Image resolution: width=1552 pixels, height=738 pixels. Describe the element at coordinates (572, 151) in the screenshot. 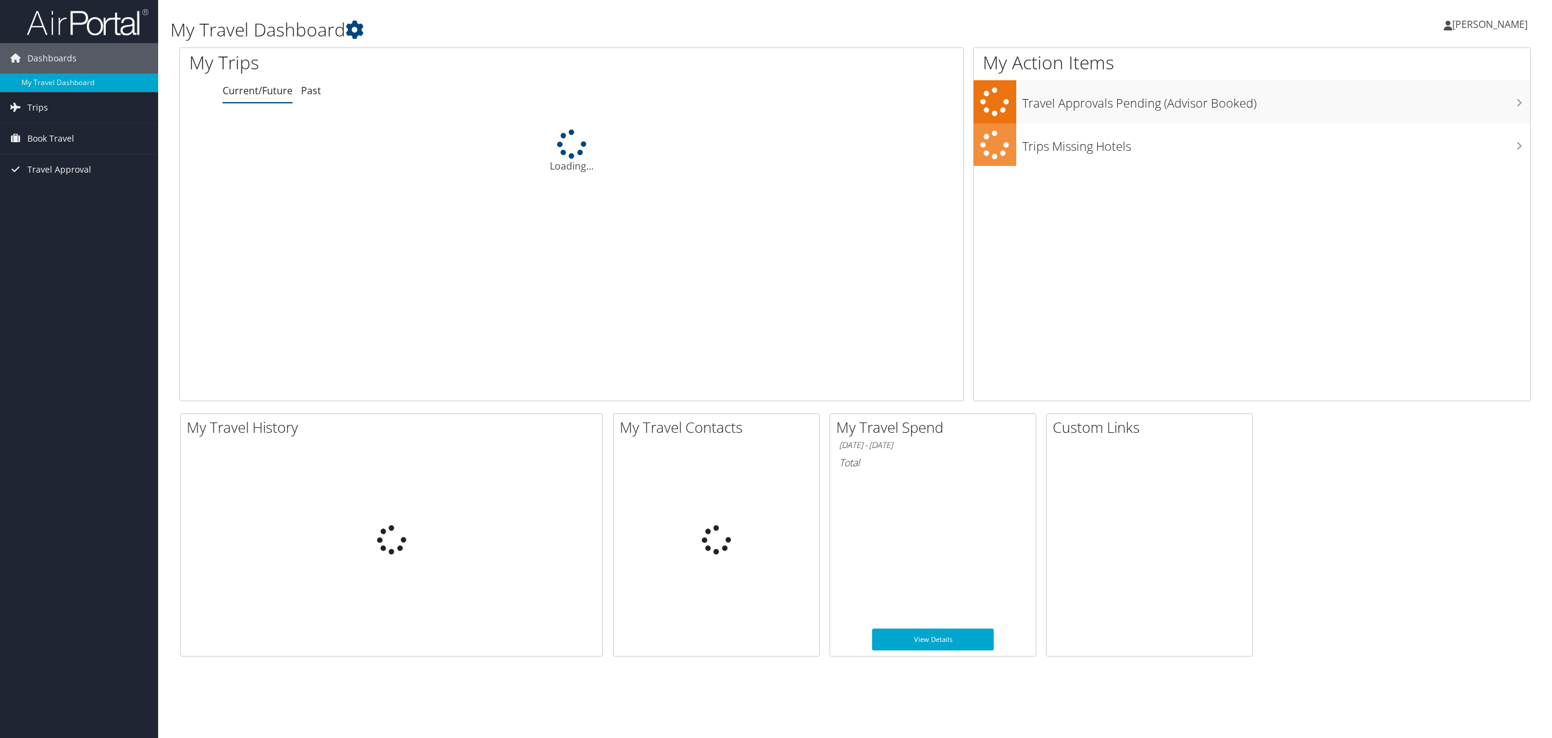

I see `div: Loading...` at that location.